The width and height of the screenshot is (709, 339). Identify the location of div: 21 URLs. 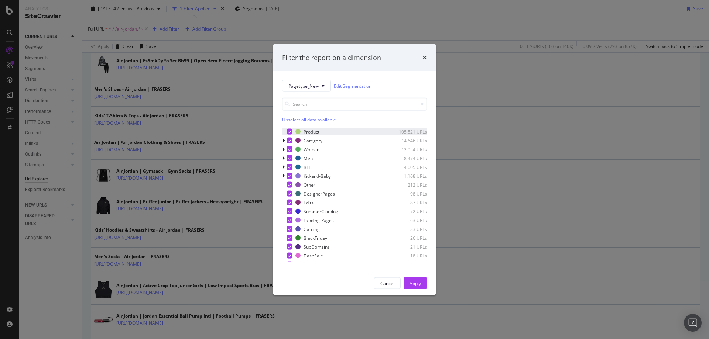
(409, 247).